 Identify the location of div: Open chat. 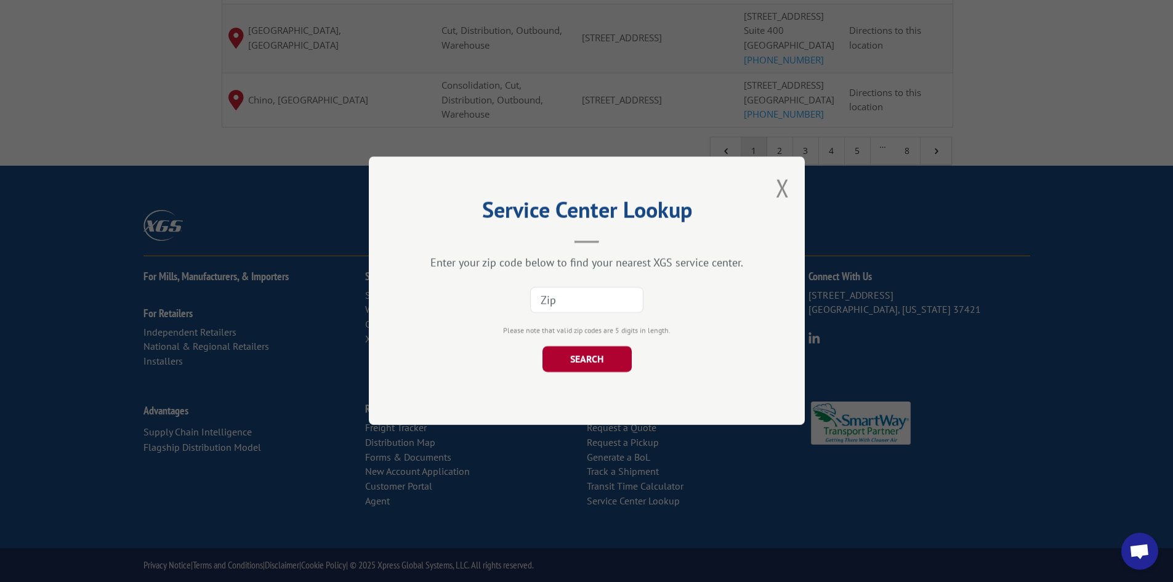
(1140, 551).